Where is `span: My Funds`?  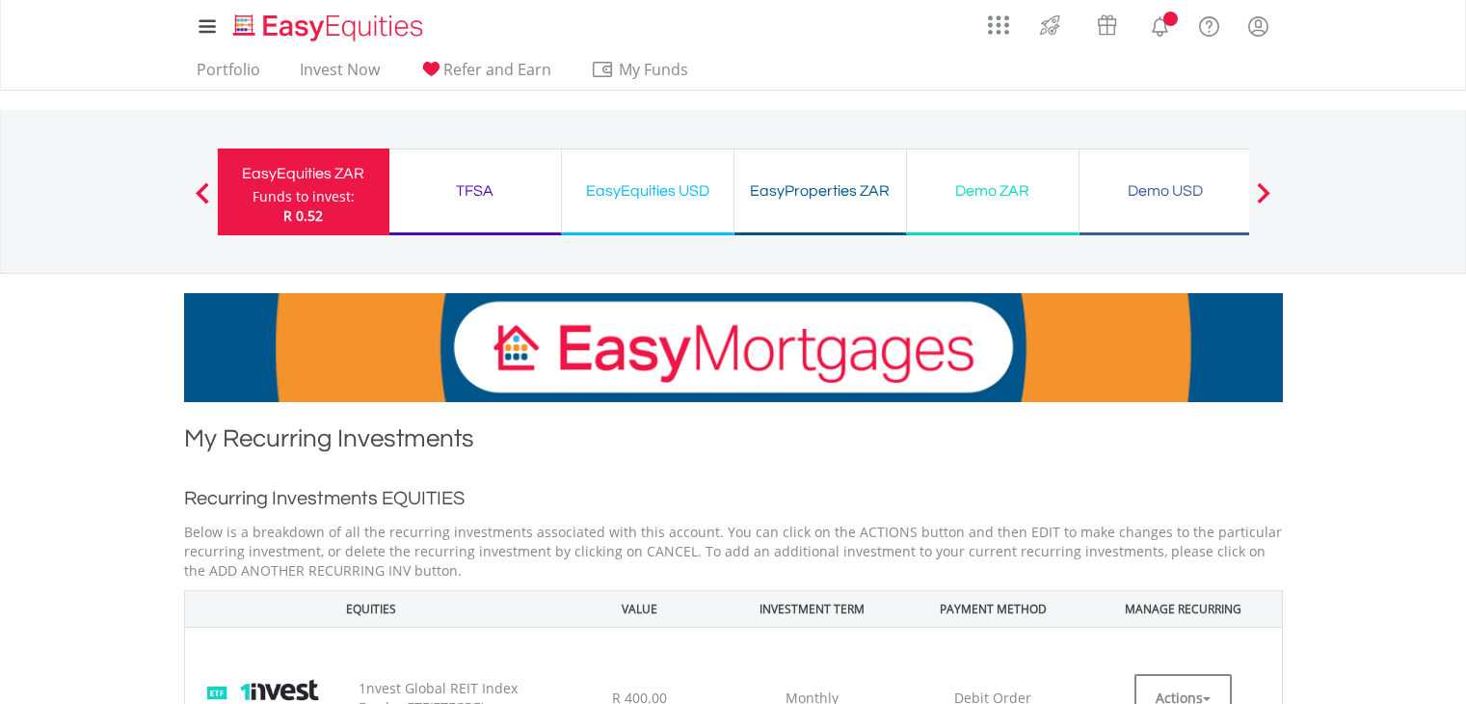
span: My Funds is located at coordinates (654, 69).